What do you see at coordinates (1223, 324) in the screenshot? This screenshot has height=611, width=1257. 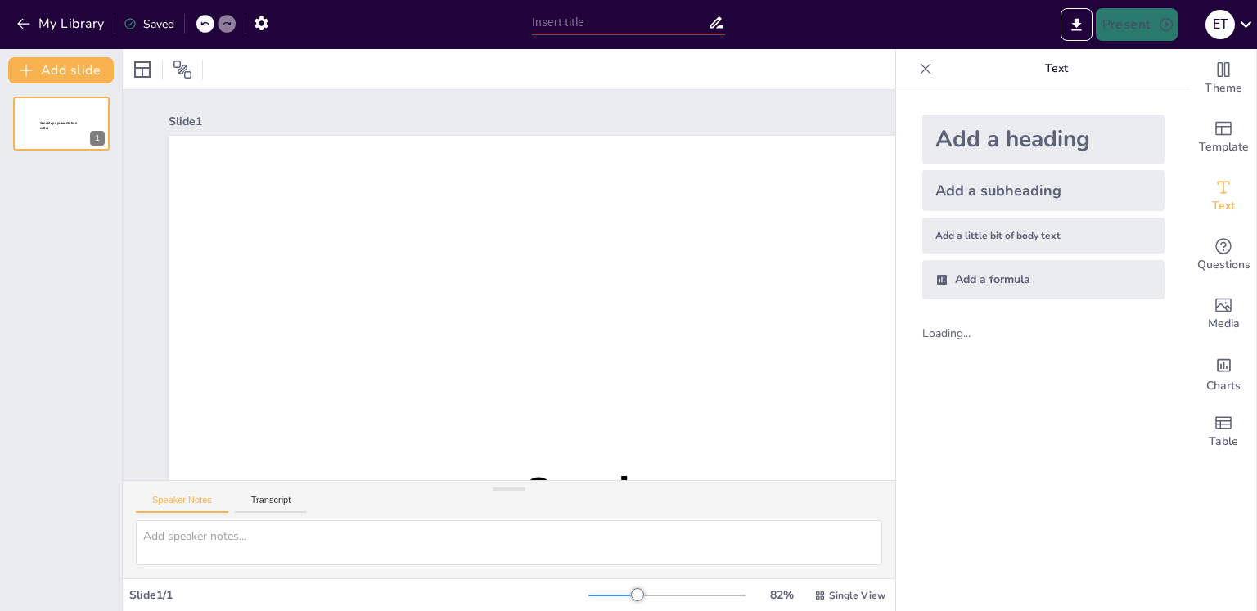 I see `span: Media` at bounding box center [1223, 324].